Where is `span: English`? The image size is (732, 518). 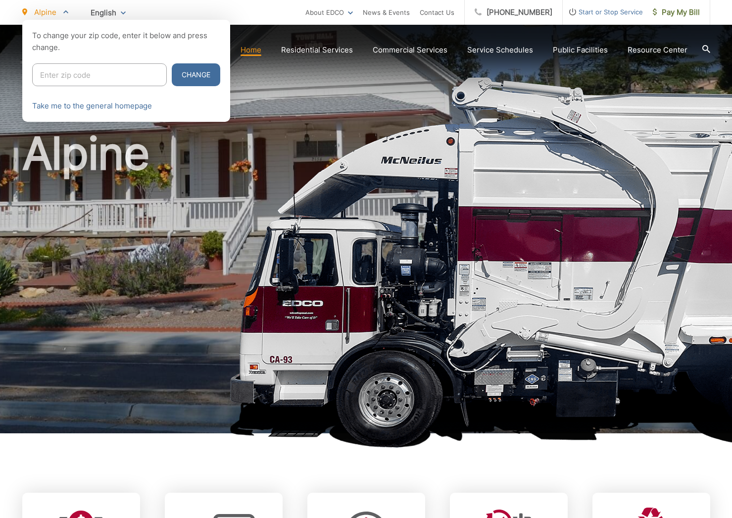
span: English is located at coordinates (108, 12).